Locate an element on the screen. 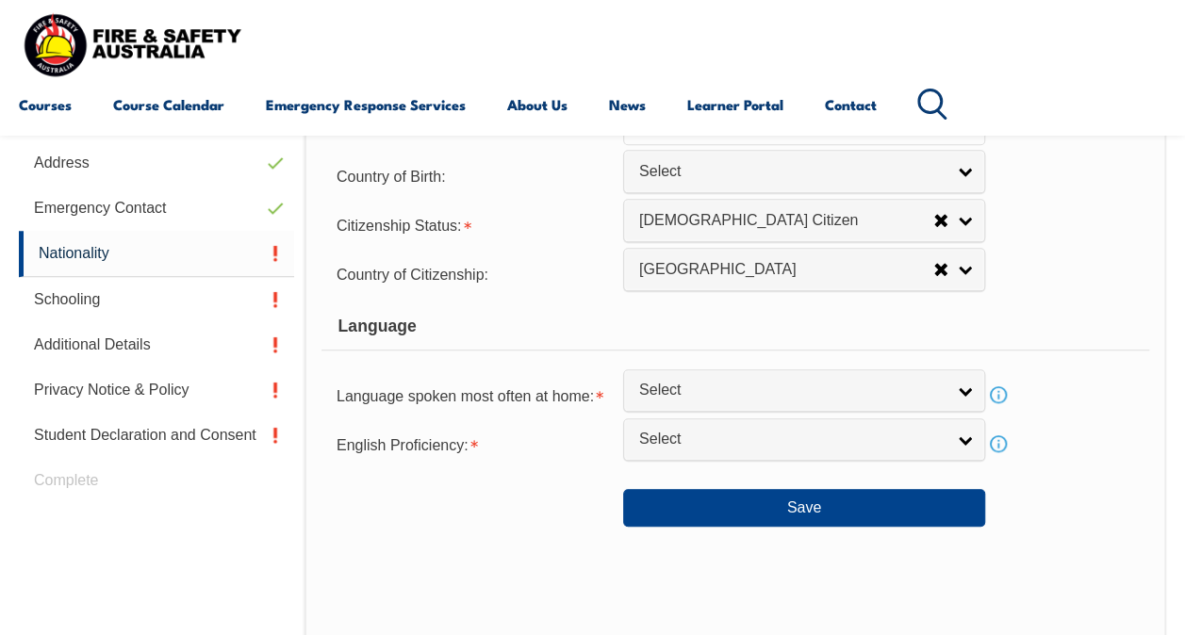 The height and width of the screenshot is (635, 1185). span: Country of Citizenship: is located at coordinates (412, 274).